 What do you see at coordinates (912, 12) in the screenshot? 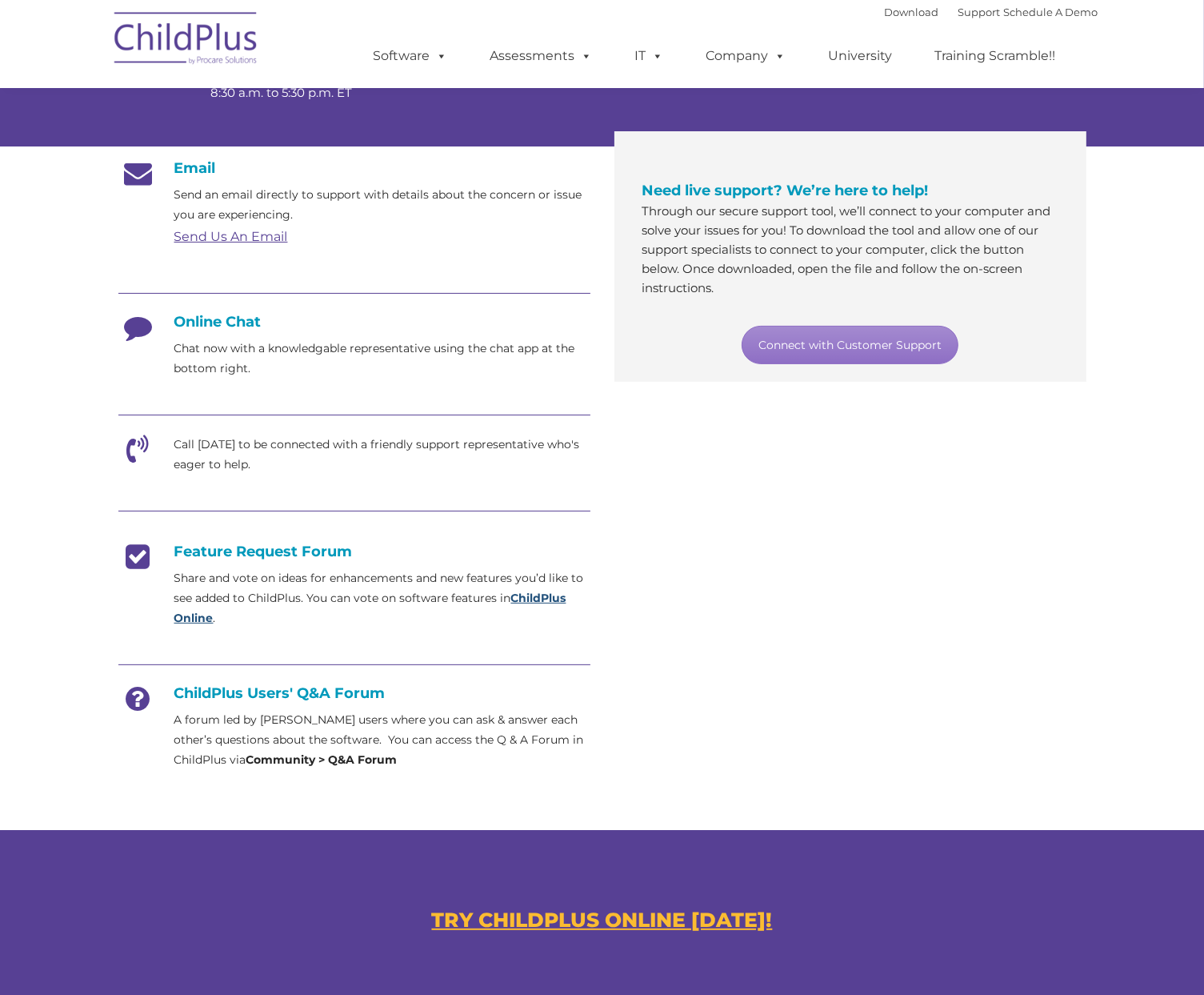
I see `a: Download` at bounding box center [912, 12].